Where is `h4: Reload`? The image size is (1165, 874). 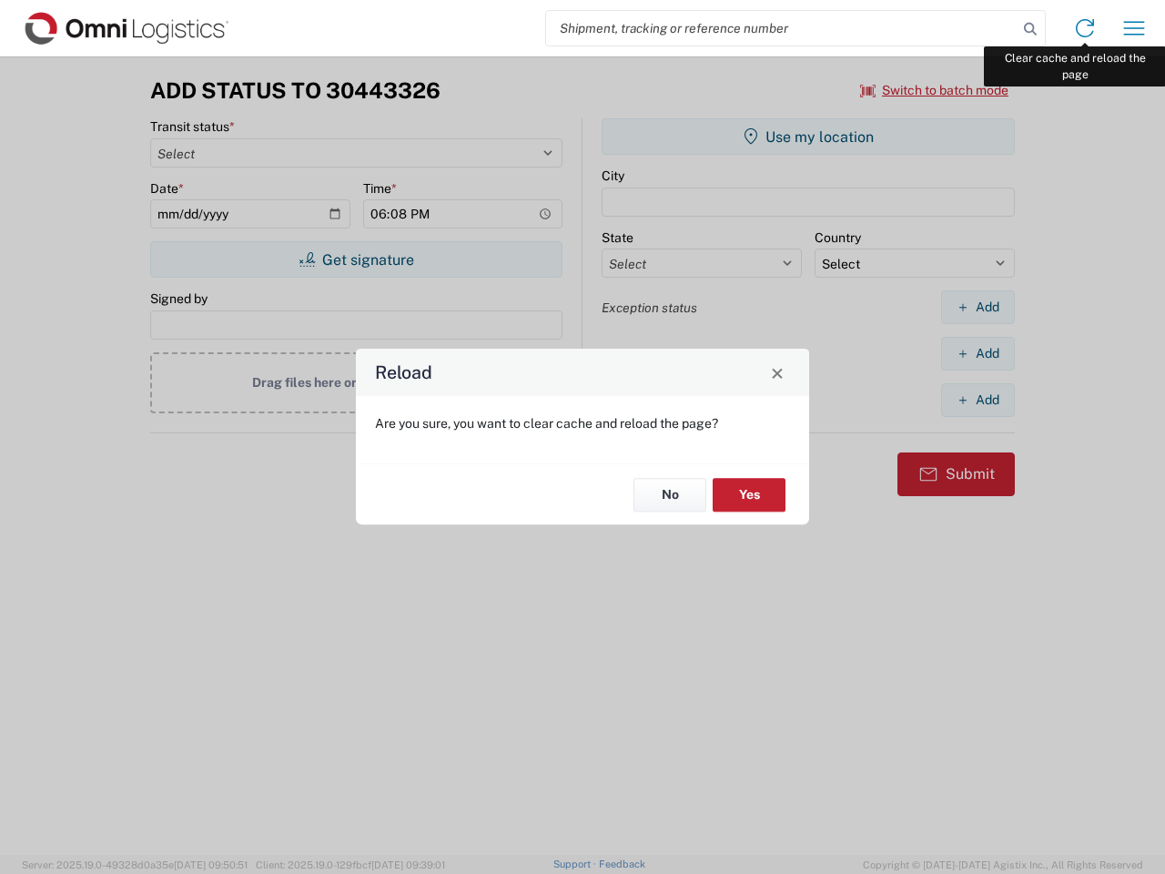
h4: Reload is located at coordinates (403, 372).